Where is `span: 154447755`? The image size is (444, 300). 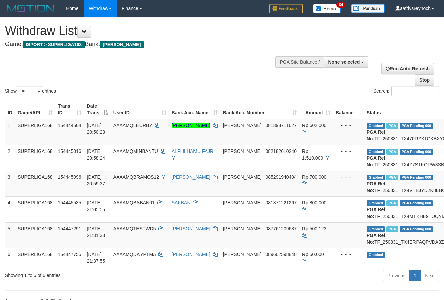 span: 154447755 is located at coordinates (70, 255).